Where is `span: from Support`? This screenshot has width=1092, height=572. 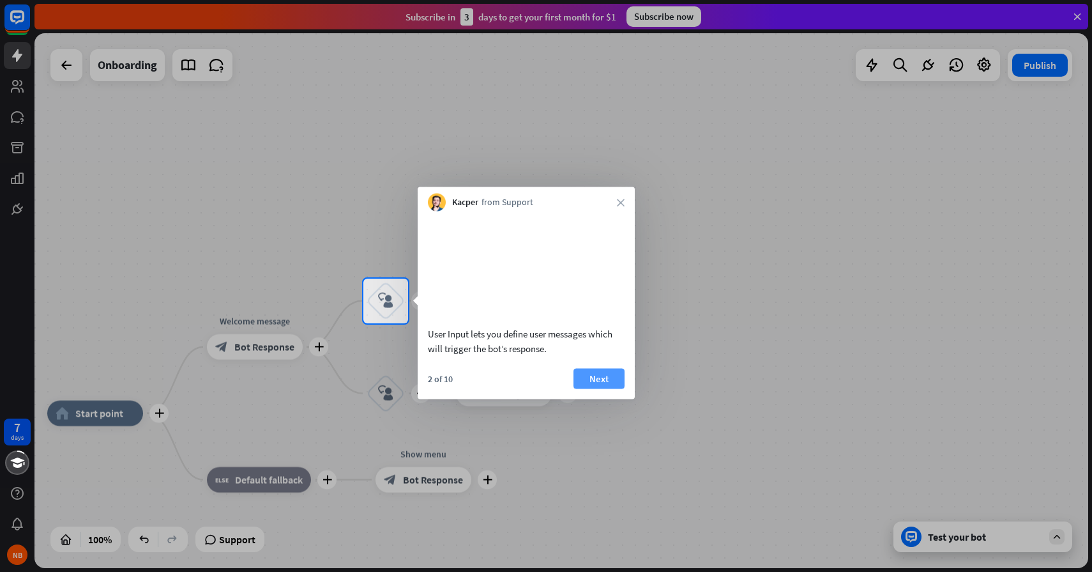
span: from Support is located at coordinates (507, 202).